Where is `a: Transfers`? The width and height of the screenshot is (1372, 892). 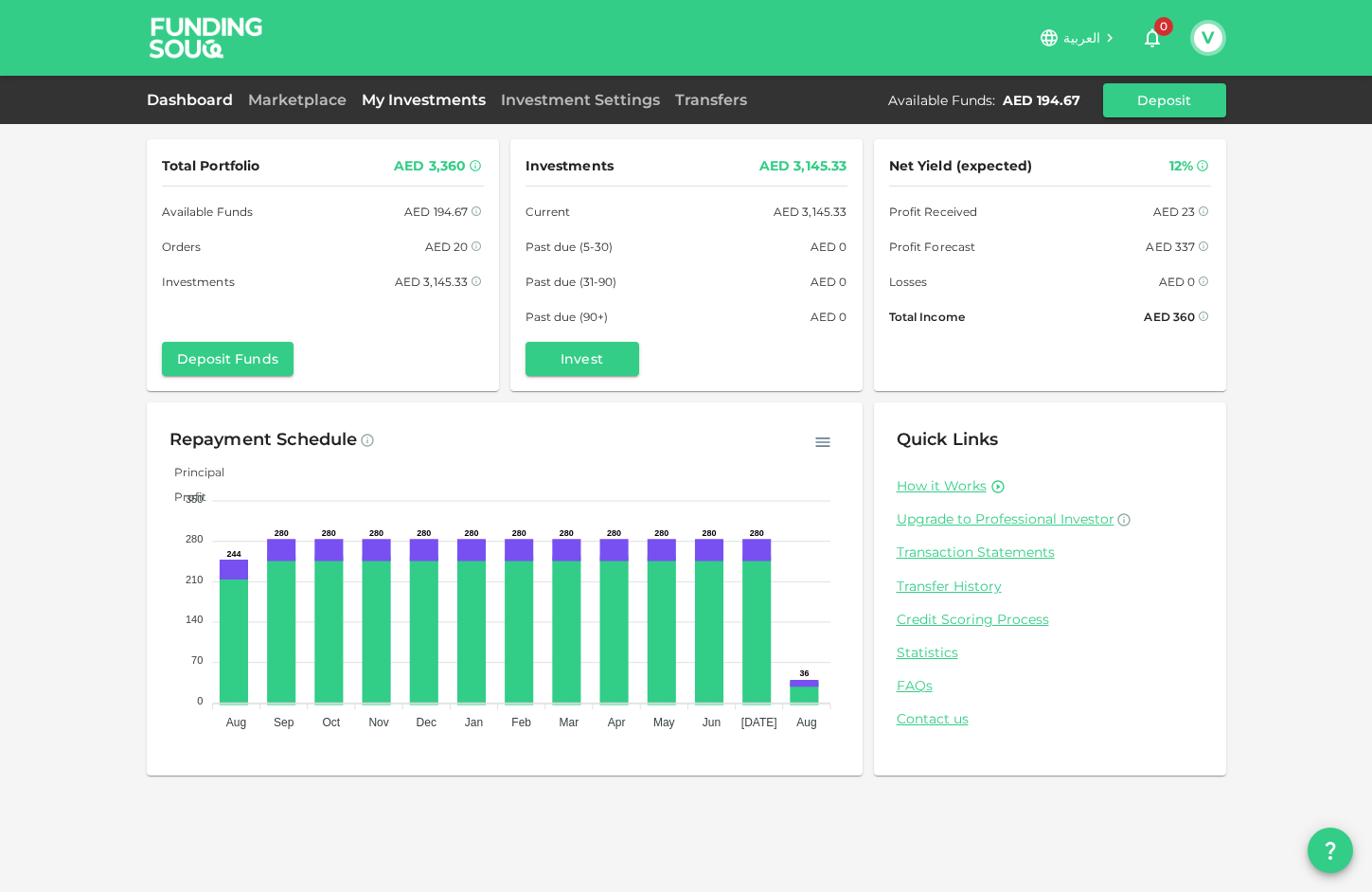 a: Transfers is located at coordinates (711, 100).